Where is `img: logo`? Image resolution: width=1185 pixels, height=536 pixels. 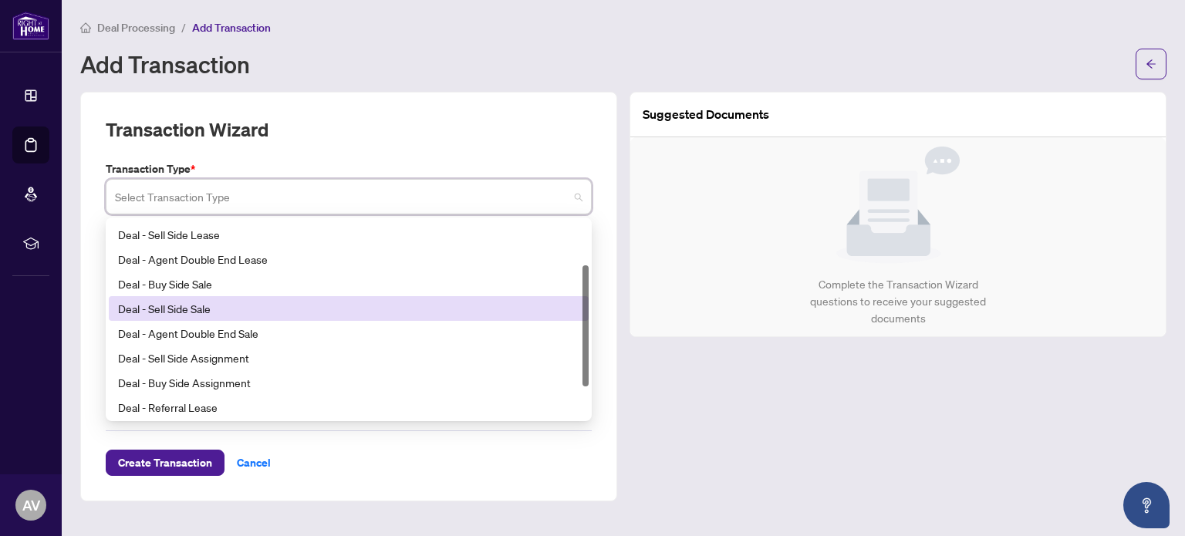 img: logo is located at coordinates (31, 25).